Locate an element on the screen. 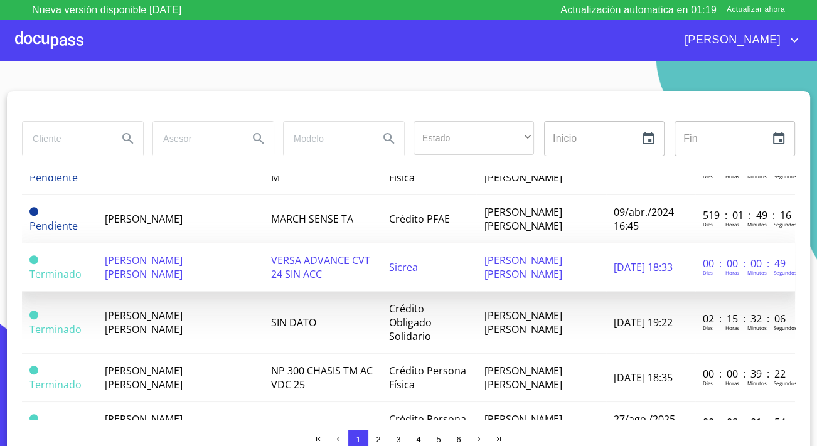 Image resolution: width=817 pixels, height=446 pixels. span: SIN DATO is located at coordinates (294, 323).